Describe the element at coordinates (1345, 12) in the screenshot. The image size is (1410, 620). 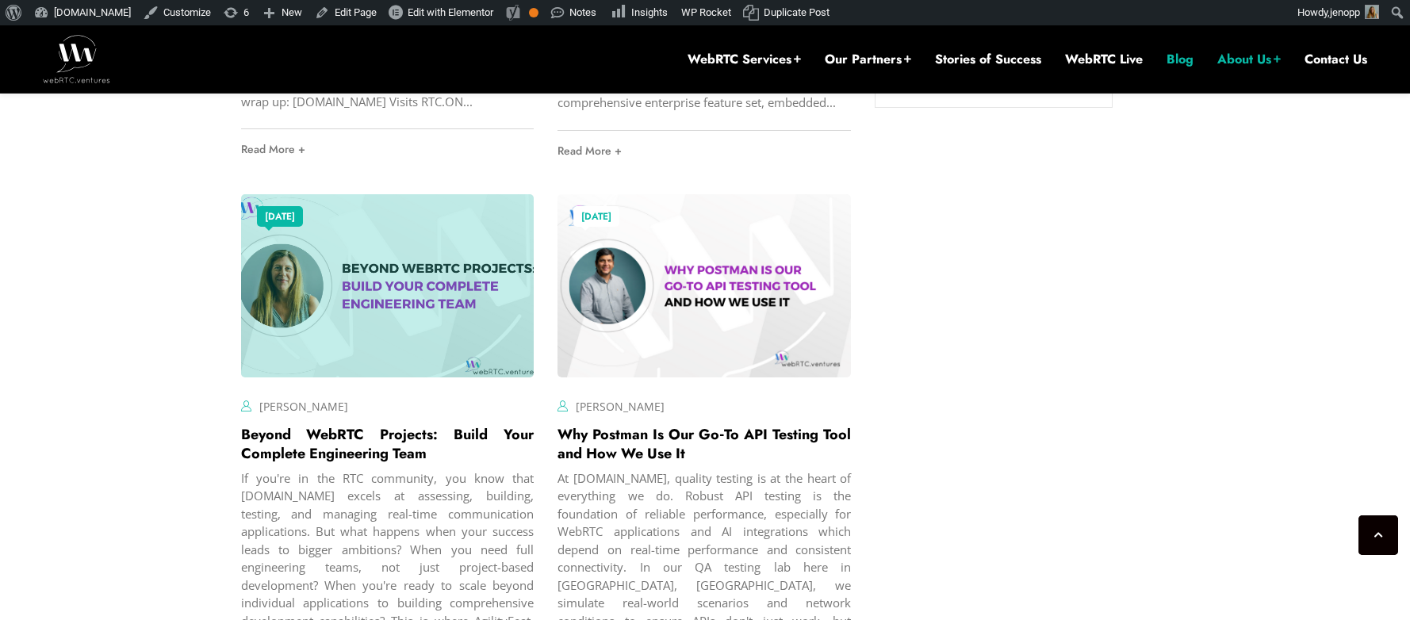
I see `span: jenopp` at that location.